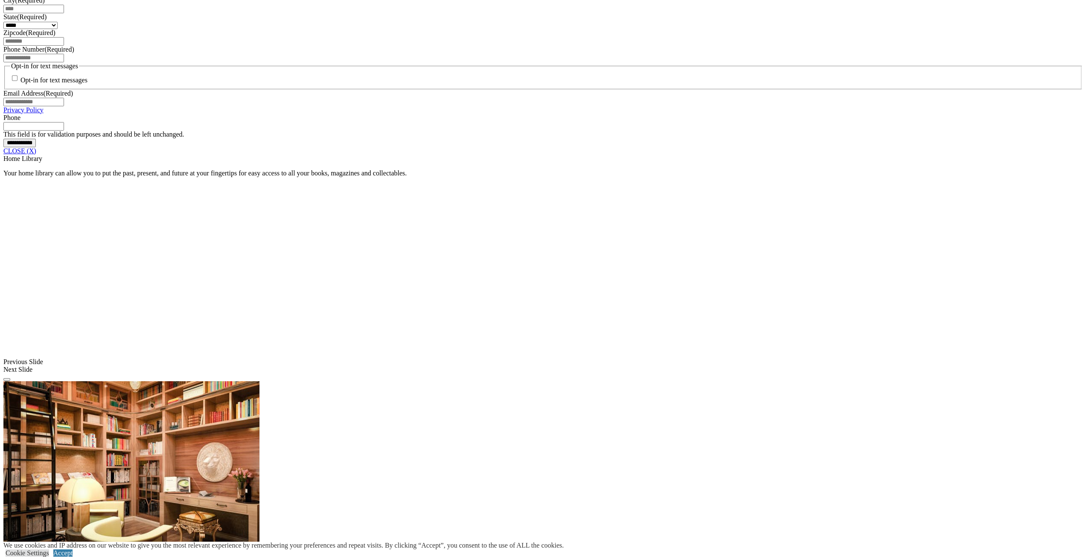 Image resolution: width=1086 pixels, height=557 pixels. I want to click on img: Banner for mobile view, so click(131, 467).